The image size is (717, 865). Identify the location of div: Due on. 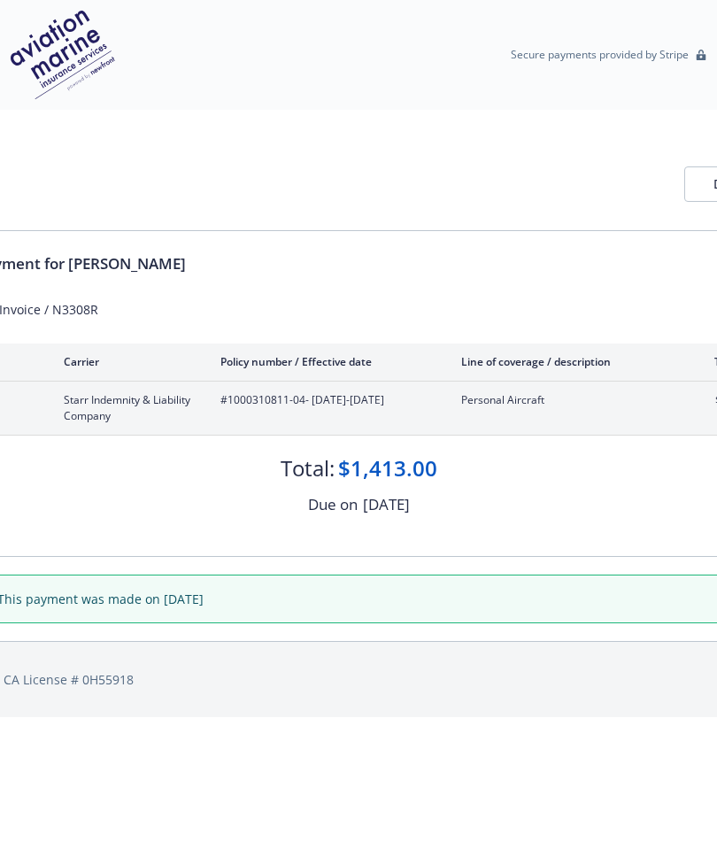
(333, 504).